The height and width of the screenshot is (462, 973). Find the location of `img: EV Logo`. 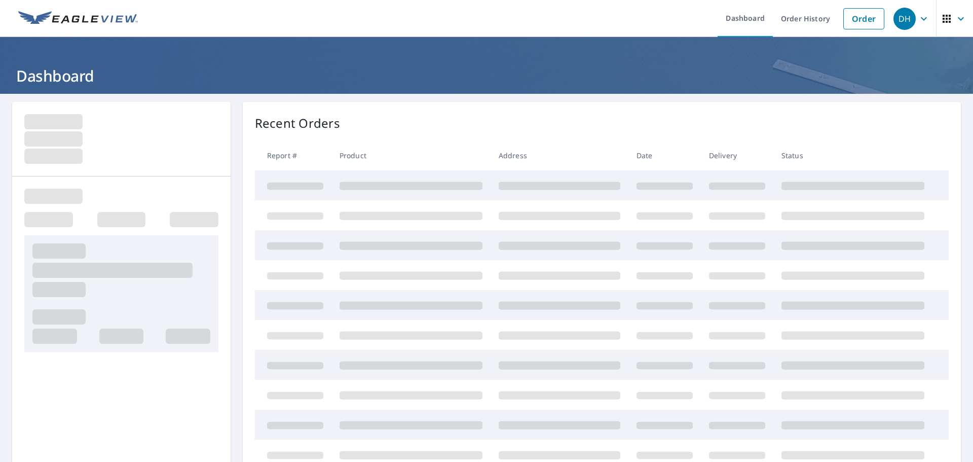

img: EV Logo is located at coordinates (78, 19).